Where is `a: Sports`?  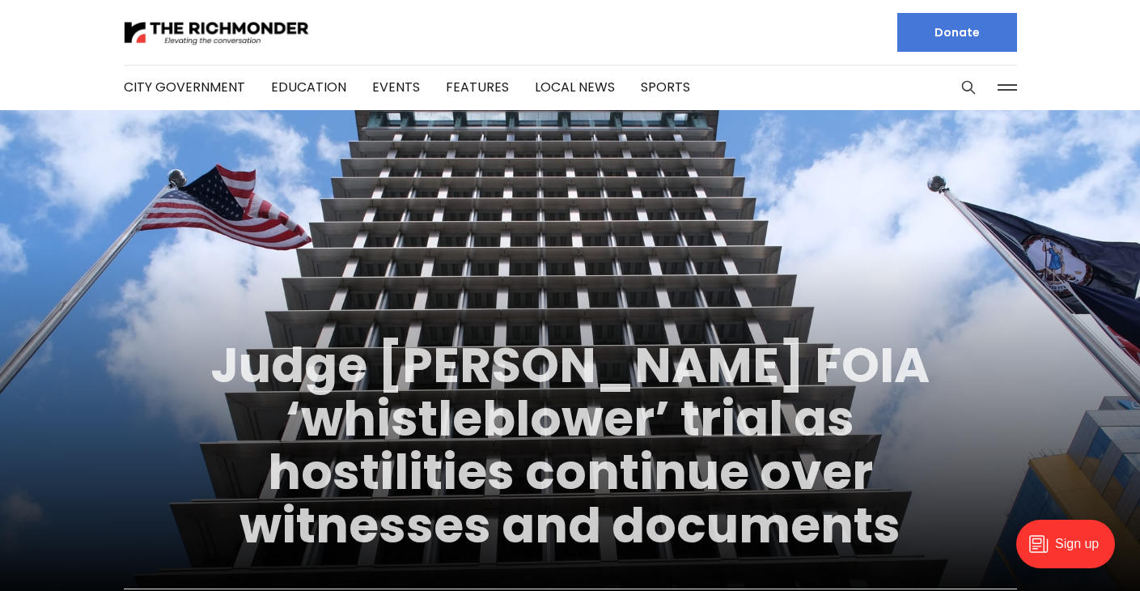 a: Sports is located at coordinates (665, 87).